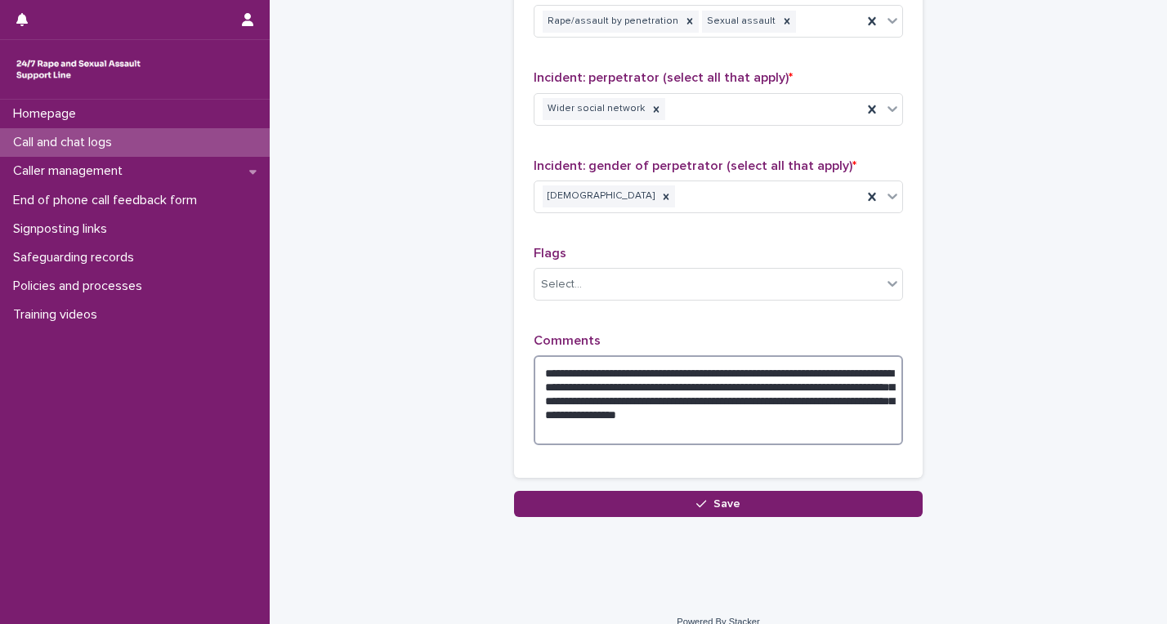 The width and height of the screenshot is (1167, 624). Describe the element at coordinates (77, 257) in the screenshot. I see `p: Safeguarding records` at that location.